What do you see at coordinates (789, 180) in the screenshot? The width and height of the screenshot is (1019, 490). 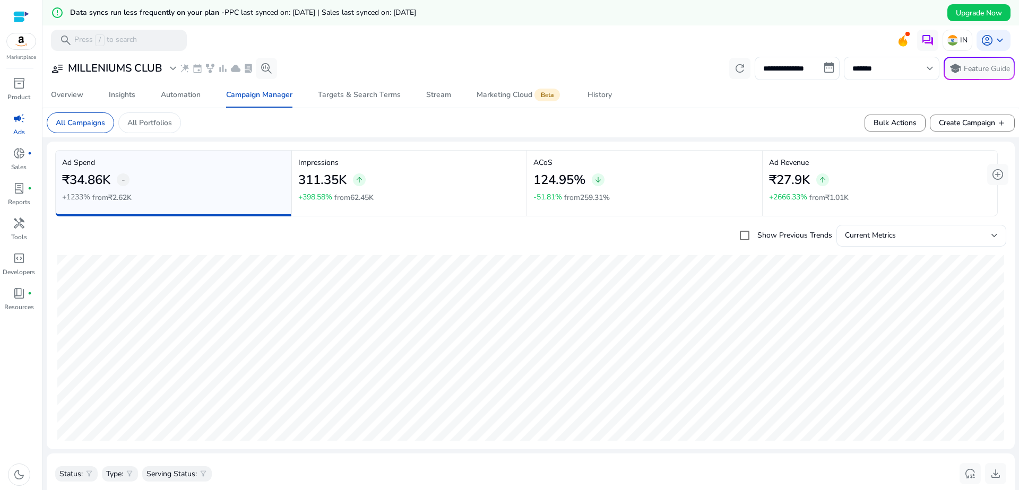 I see `h2: ₹27.9K` at bounding box center [789, 180].